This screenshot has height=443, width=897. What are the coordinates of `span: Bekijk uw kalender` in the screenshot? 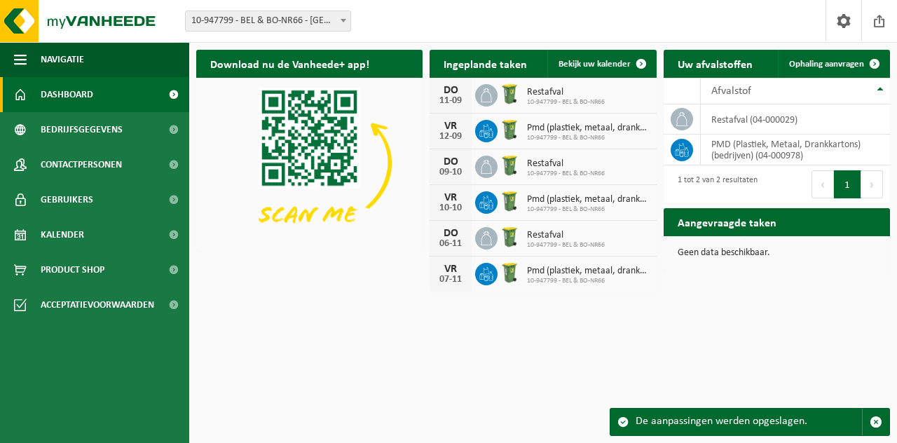 It's located at (594, 64).